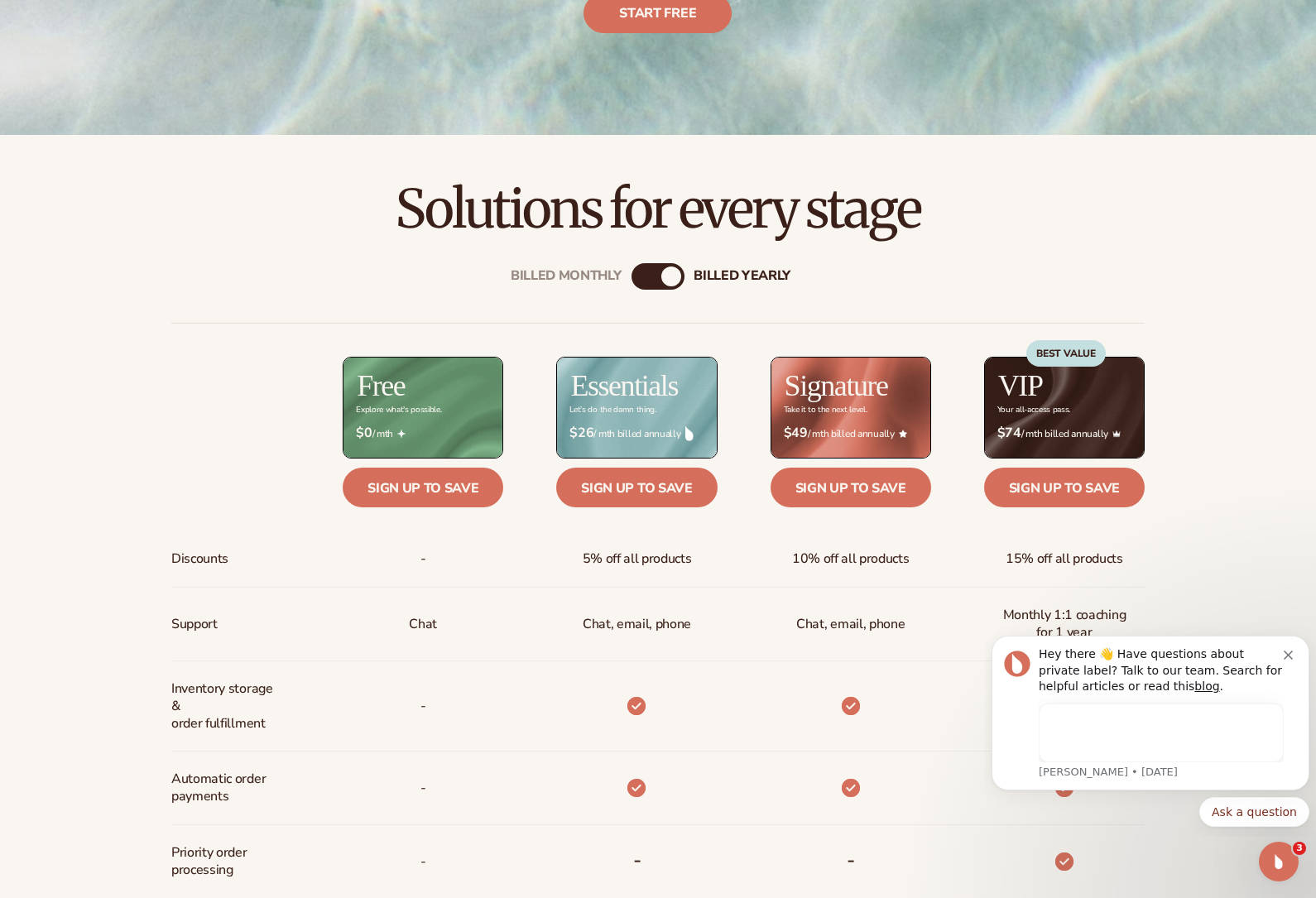  Describe the element at coordinates (1064, 407) in the screenshot. I see `img: VIP_BG_199964bd-3653-43bc-8a67-789d2d7717b9.jpg` at that location.